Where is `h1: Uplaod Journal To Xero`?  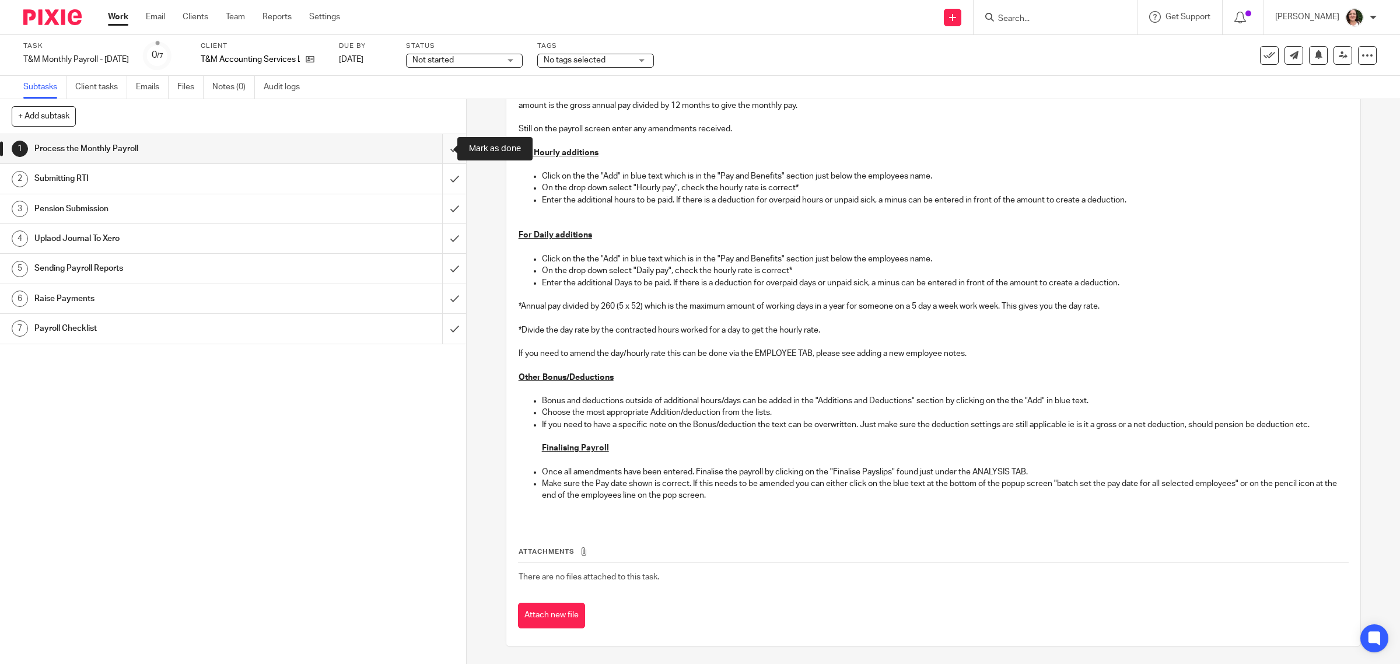
h1: Uplaod Journal To Xero is located at coordinates (166, 239).